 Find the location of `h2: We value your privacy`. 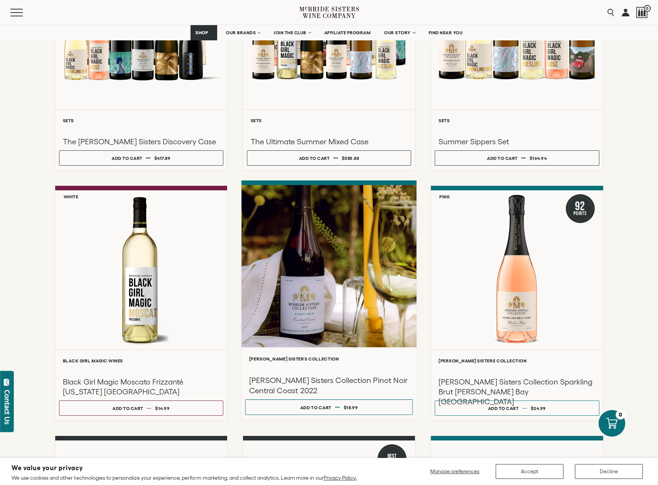

h2: We value your privacy is located at coordinates (184, 468).